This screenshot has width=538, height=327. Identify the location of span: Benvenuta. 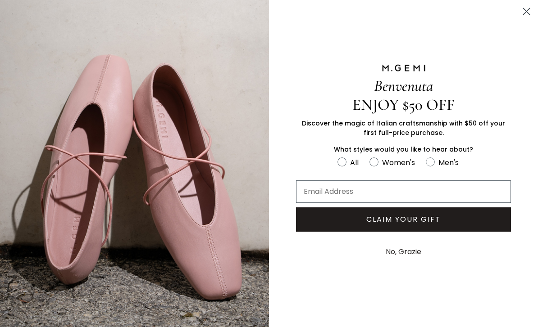
(403, 86).